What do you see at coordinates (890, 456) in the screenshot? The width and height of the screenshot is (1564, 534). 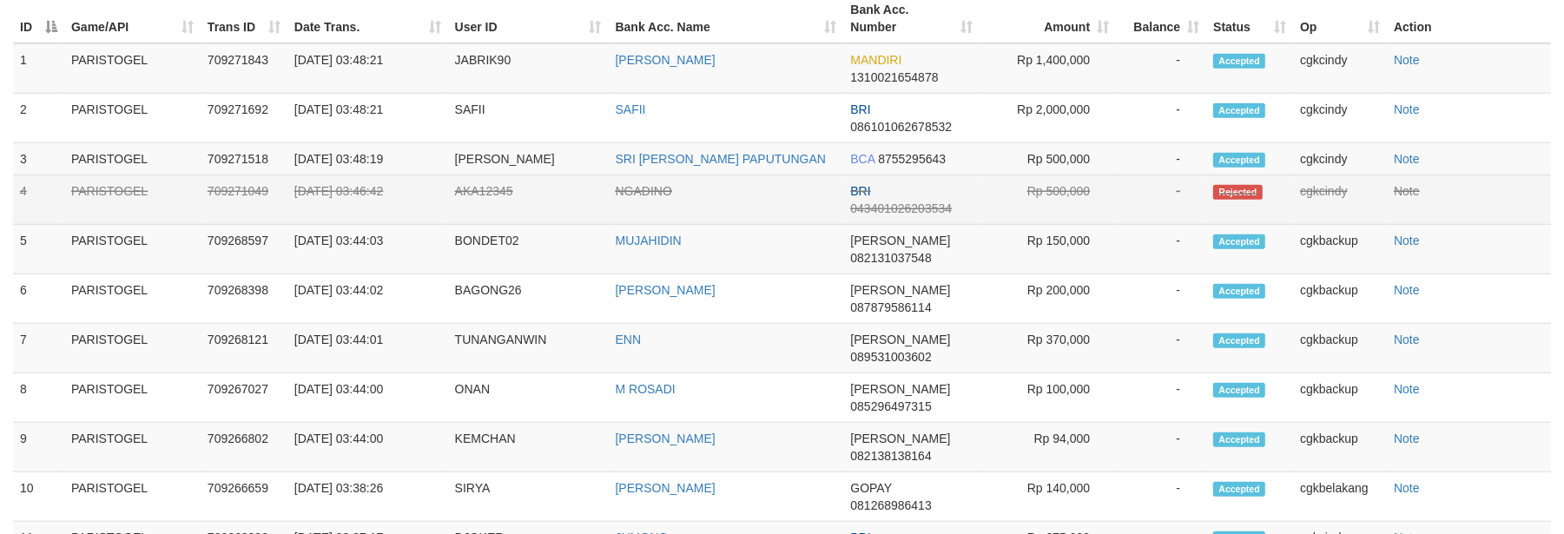 I see `span: Copy 082138138164 to clipboard` at bounding box center [890, 456].